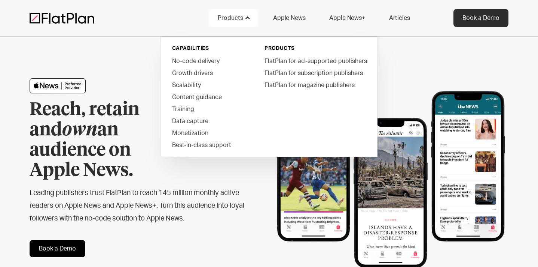 This screenshot has width=538, height=267. Describe the element at coordinates (106, 140) in the screenshot. I see `h1: Reach, retain and an audience on Apple News.` at that location.